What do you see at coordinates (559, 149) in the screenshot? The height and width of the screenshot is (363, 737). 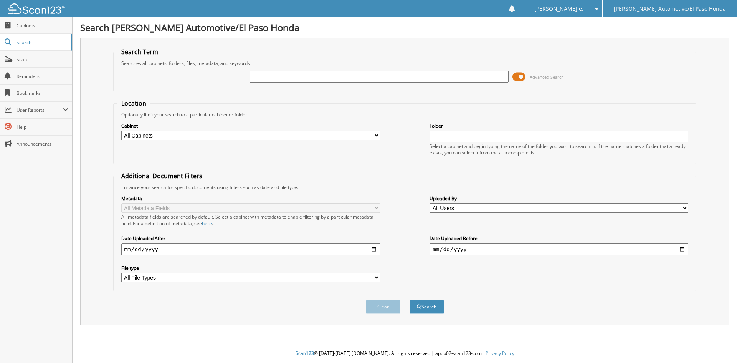 I see `div: Select a cabinet and begin typing the name of the folder you want to search in. If the name match...` at bounding box center [559, 149].